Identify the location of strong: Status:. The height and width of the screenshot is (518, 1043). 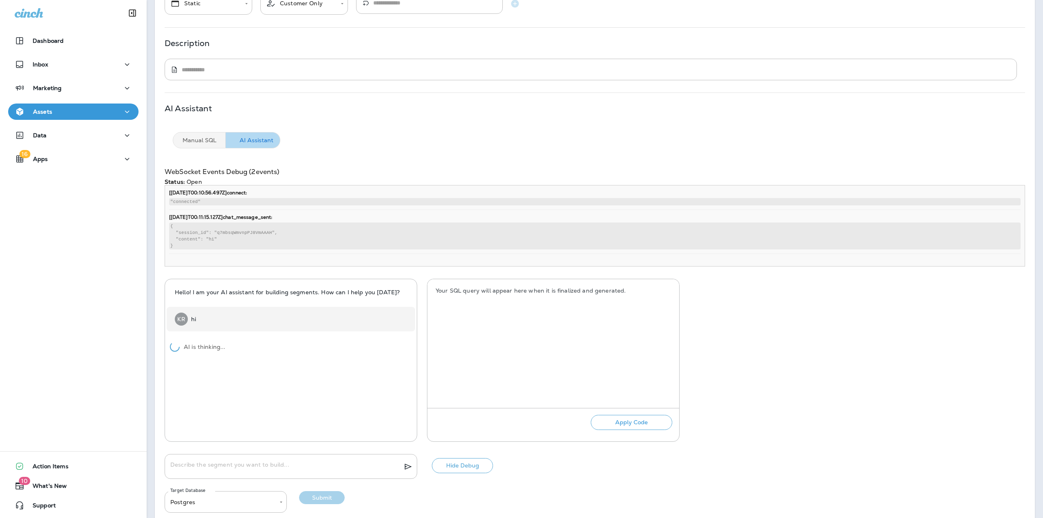
(175, 182).